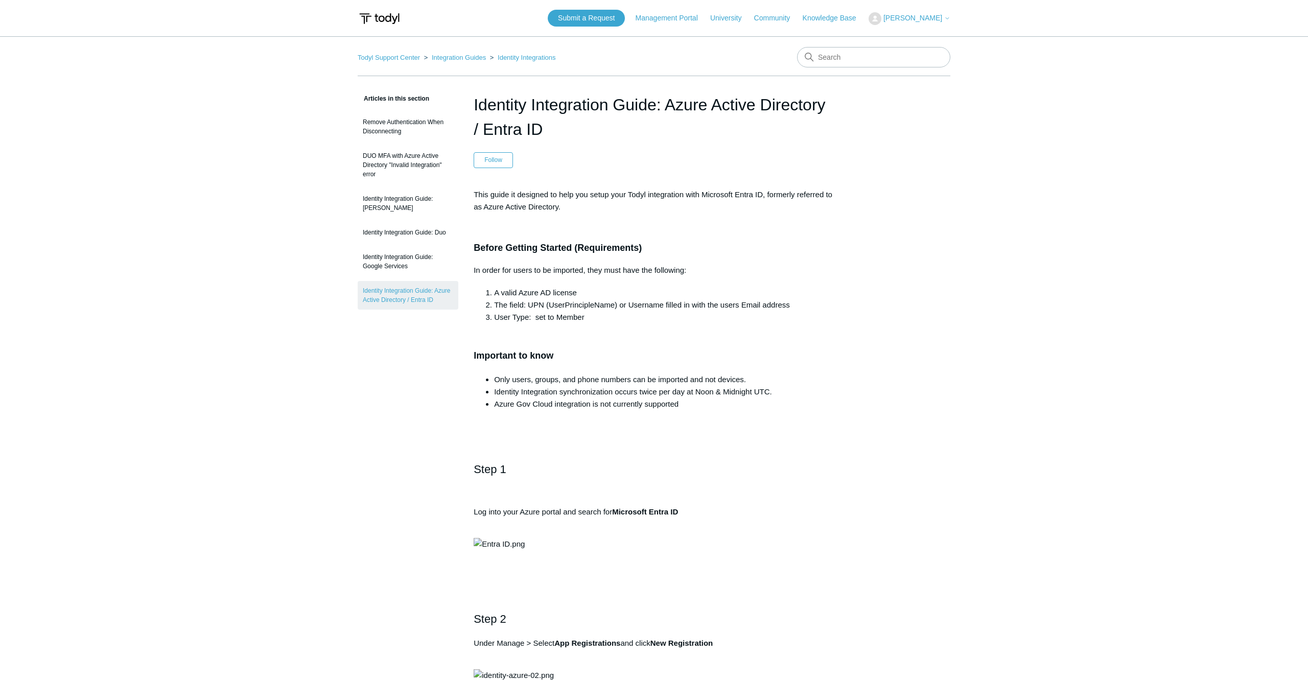  Describe the element at coordinates (499, 544) in the screenshot. I see `img: Entra ID.png` at that location.